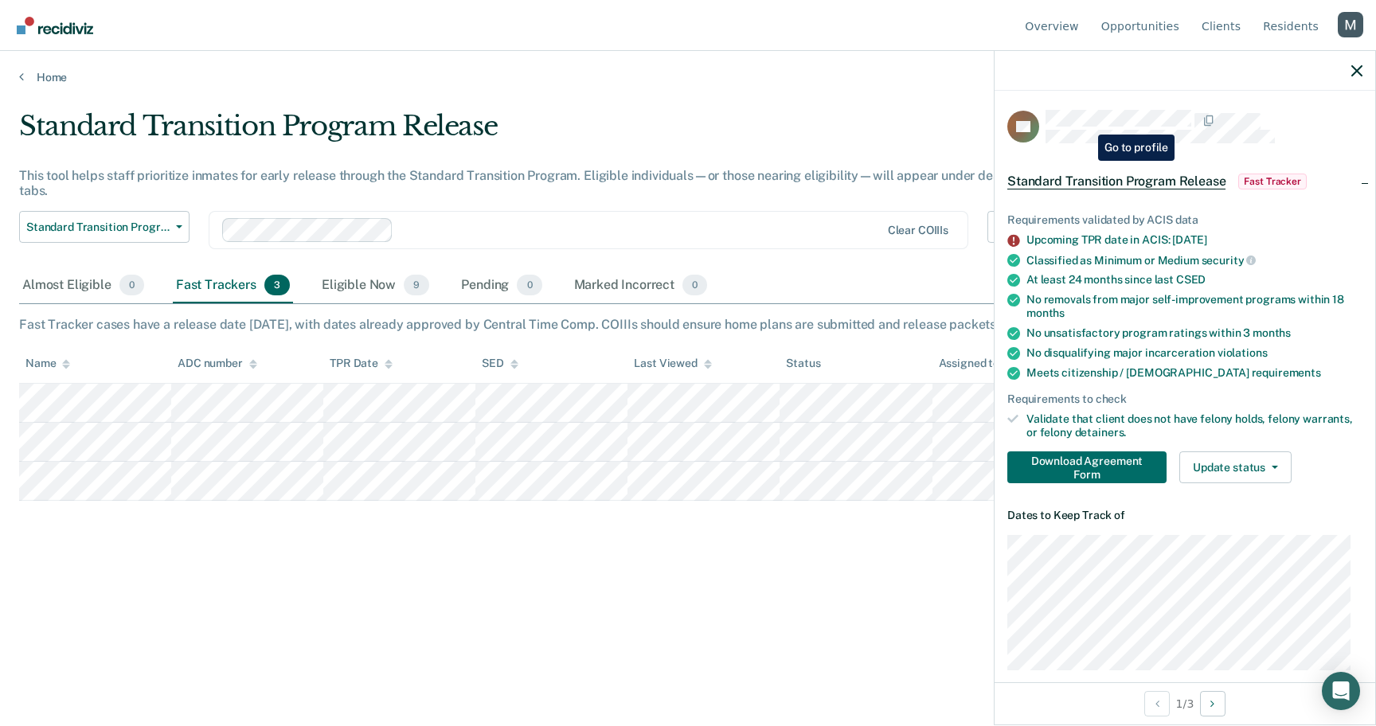 The image size is (1376, 726). Describe the element at coordinates (1194, 426) in the screenshot. I see `div: Validate that client does not have felony holds, felony warrants, or felony` at that location.